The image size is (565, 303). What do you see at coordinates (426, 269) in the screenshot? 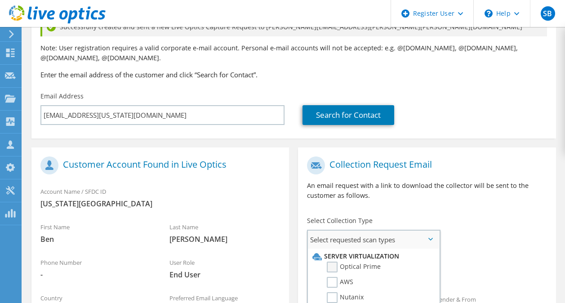
I see `div: Requested Collections` at bounding box center [426, 269].